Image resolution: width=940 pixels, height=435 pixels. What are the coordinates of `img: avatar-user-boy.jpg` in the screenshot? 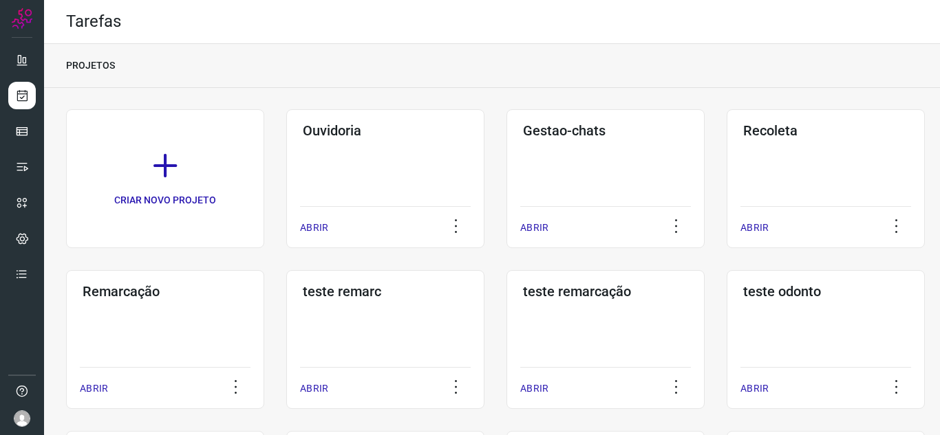 It's located at (22, 419).